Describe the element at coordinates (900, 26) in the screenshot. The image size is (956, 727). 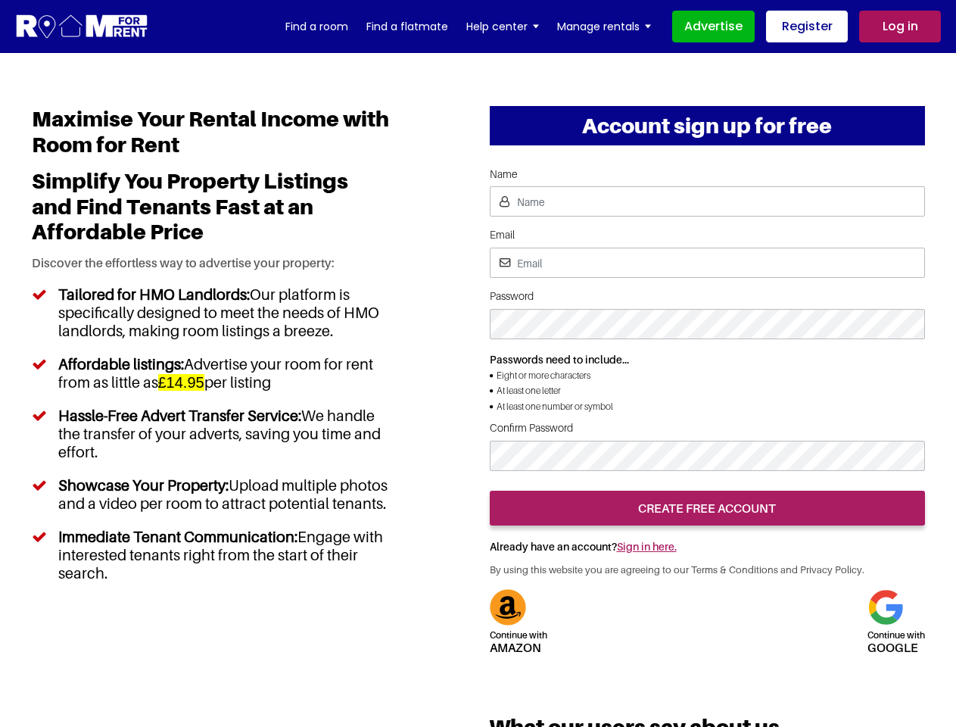
I see `a: Log in` at that location.